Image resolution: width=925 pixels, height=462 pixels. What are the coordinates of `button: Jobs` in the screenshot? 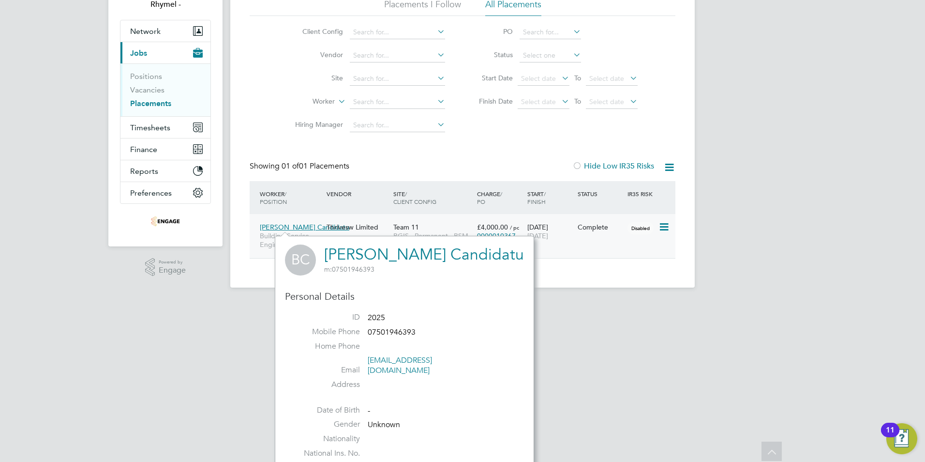 It's located at (165, 53).